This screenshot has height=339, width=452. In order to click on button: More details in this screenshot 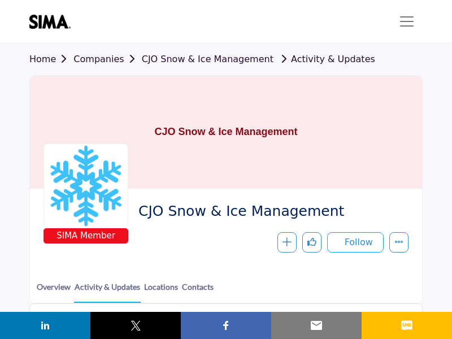, I will do `click(399, 242)`.